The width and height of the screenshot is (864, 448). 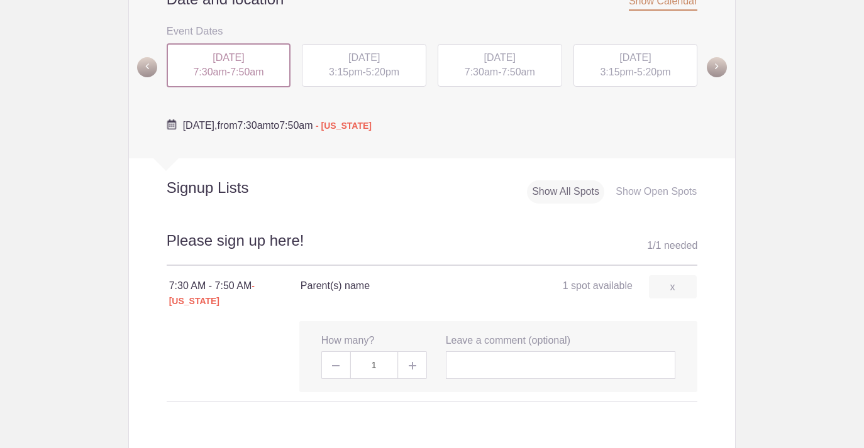 What do you see at coordinates (399, 286) in the screenshot?
I see `h4: Parent(s) name` at bounding box center [399, 286].